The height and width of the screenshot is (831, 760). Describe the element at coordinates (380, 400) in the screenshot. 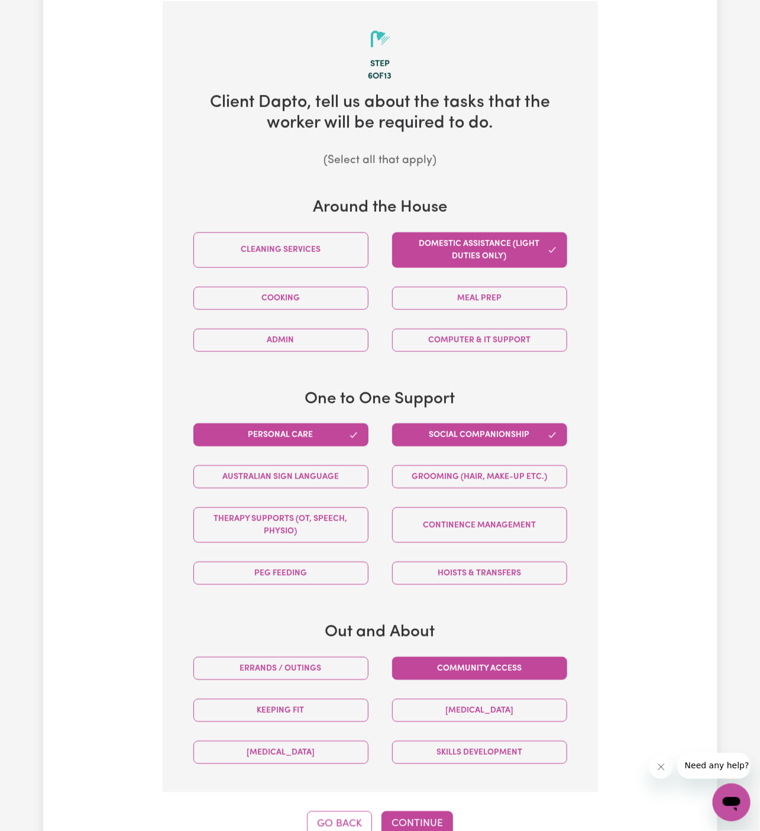

I see `h3: One to One Support` at that location.